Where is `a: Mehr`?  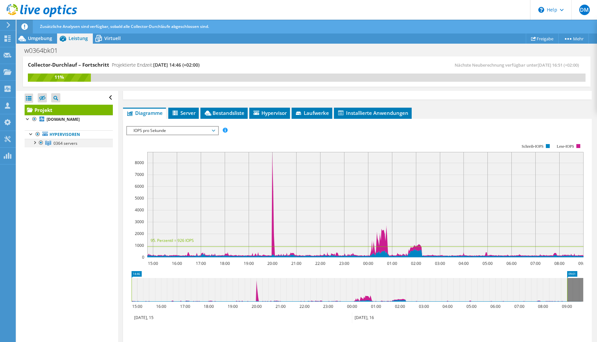
a: Mehr is located at coordinates (573, 38).